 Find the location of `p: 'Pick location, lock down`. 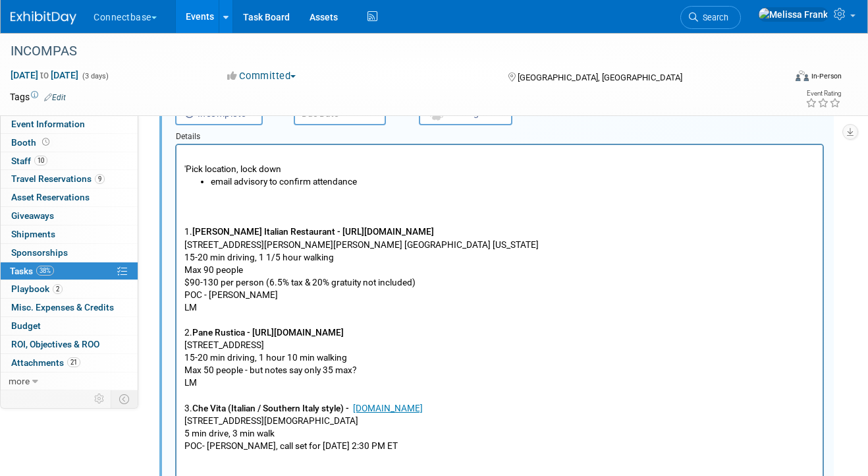

p: 'Pick location, lock down is located at coordinates (323, 18).